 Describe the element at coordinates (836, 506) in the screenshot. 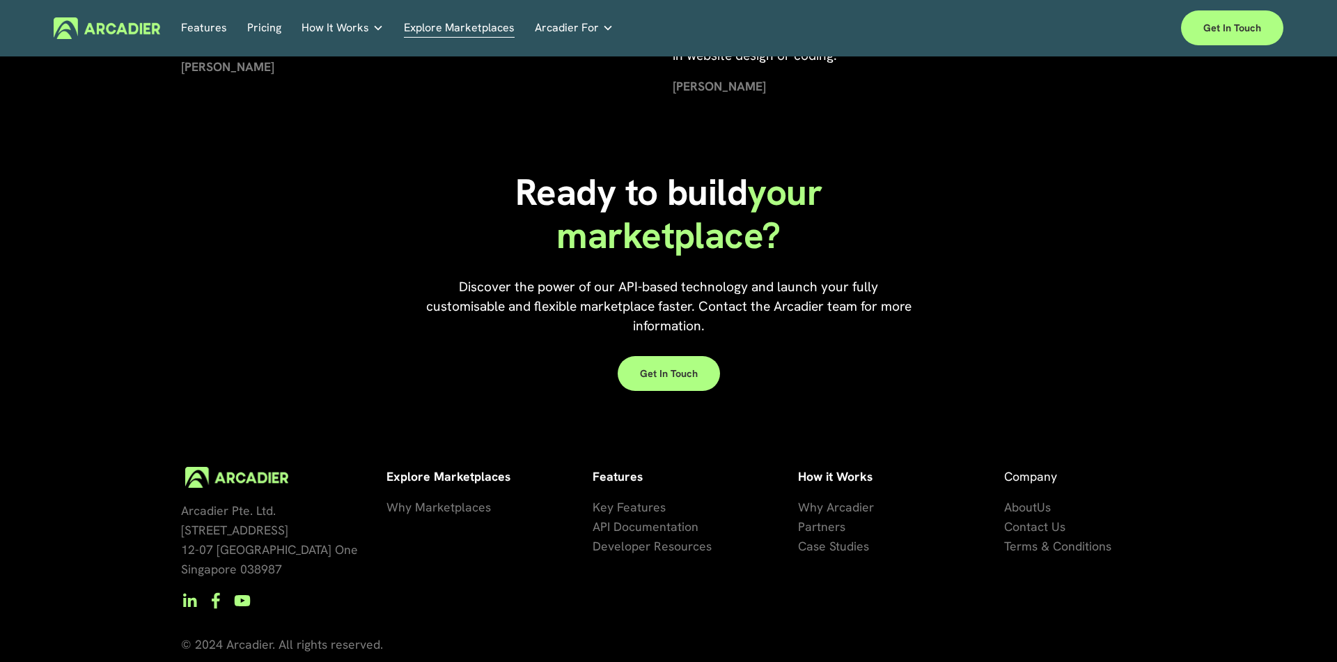

I see `span: Why Arcadier` at that location.